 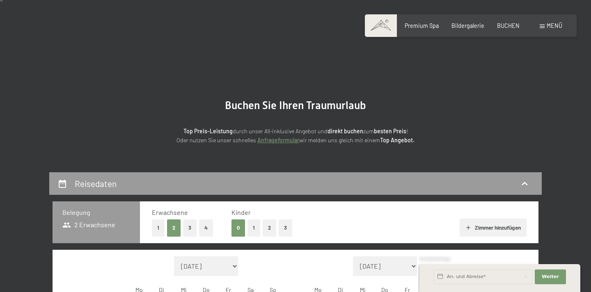 I want to click on span: 1, so click(x=420, y=278).